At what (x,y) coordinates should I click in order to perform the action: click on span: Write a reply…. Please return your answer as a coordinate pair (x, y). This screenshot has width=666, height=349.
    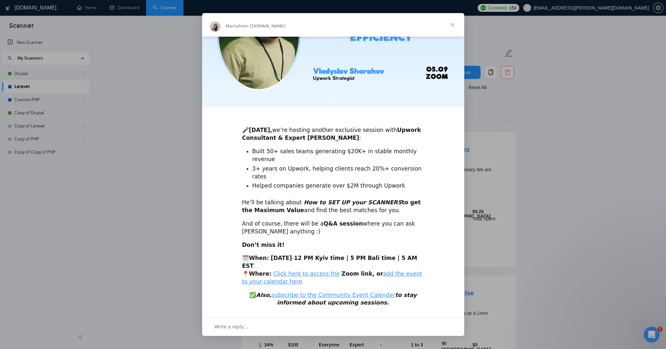
    Looking at the image, I should click on (232, 327).